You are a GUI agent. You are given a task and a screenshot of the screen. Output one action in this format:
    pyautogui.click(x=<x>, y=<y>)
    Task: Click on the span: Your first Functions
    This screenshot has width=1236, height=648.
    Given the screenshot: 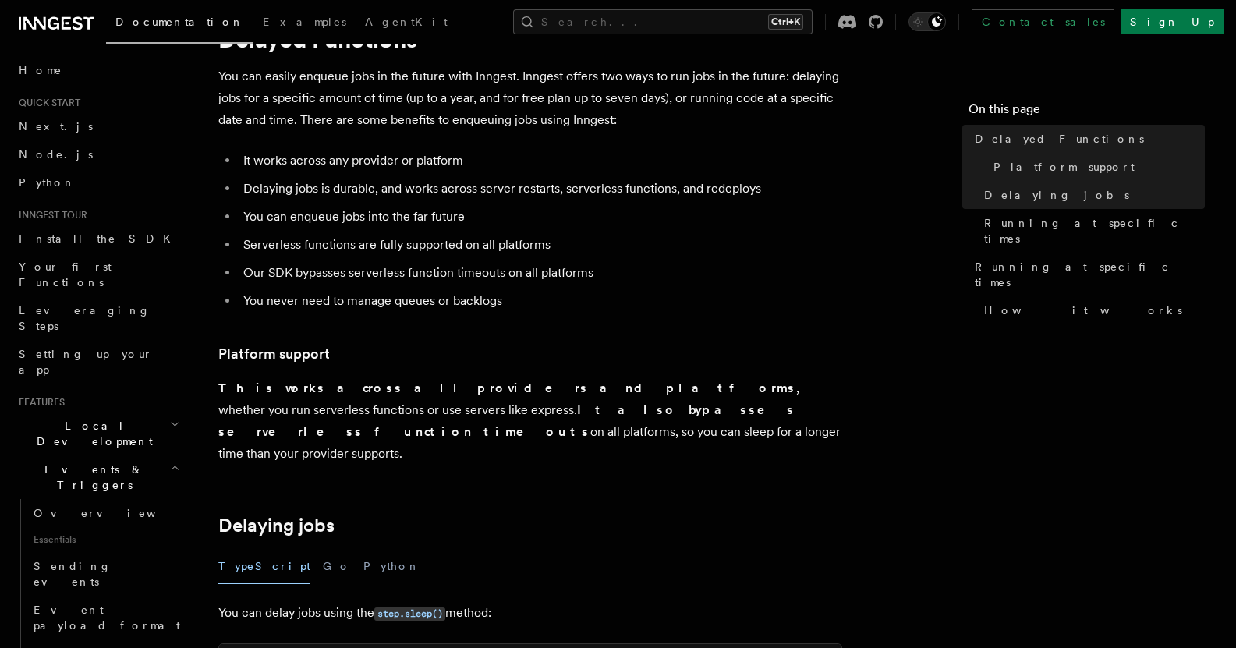 What is the action you would take?
    pyautogui.click(x=65, y=275)
    